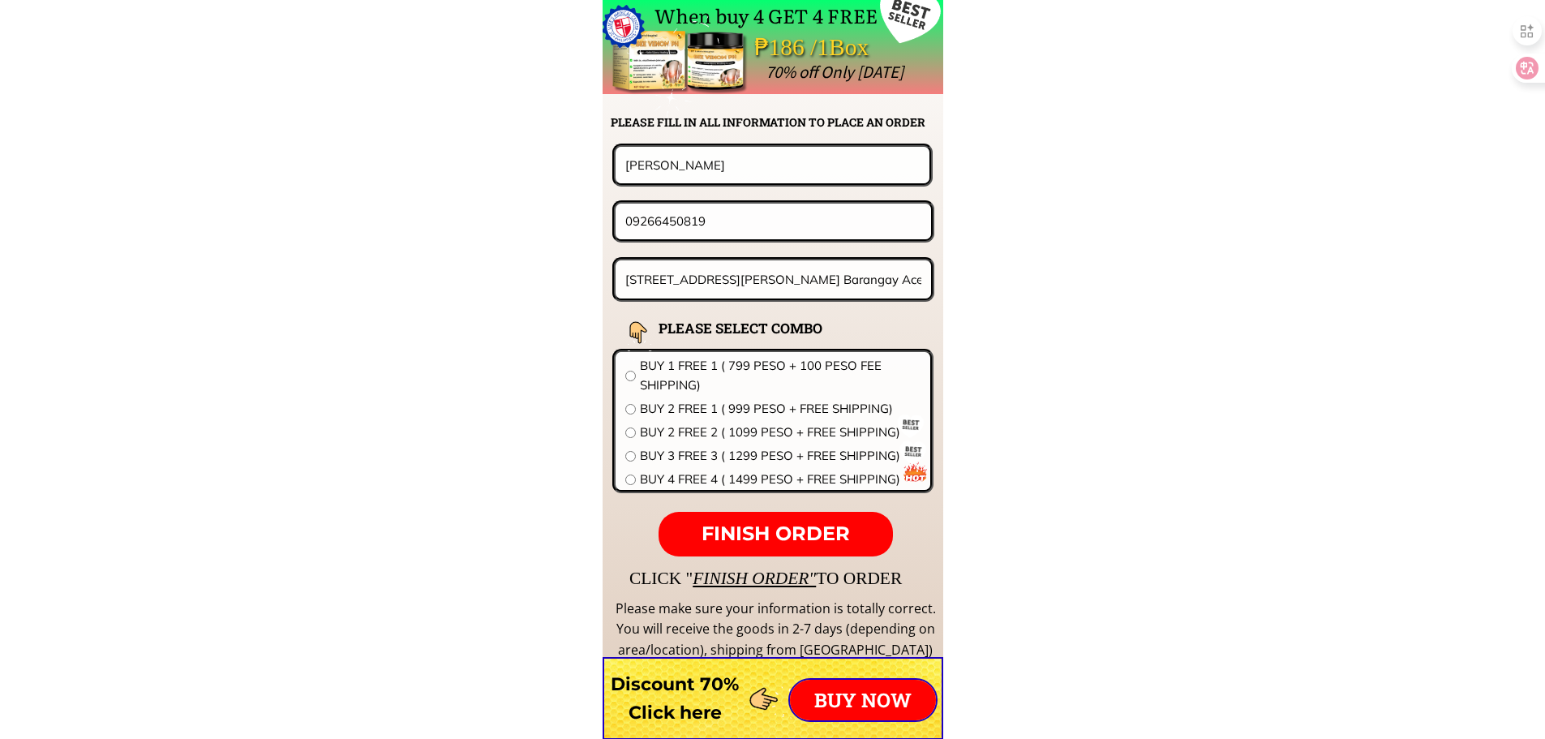 The image size is (1545, 739). What do you see at coordinates (780, 456) in the screenshot?
I see `span: BUY 3 FREE 3 ( 1299 PESO + FREE SHIPPING)` at bounding box center [780, 456].